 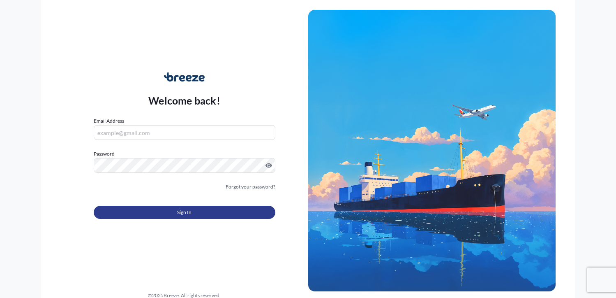 I want to click on img: Ship illustration, so click(x=432, y=150).